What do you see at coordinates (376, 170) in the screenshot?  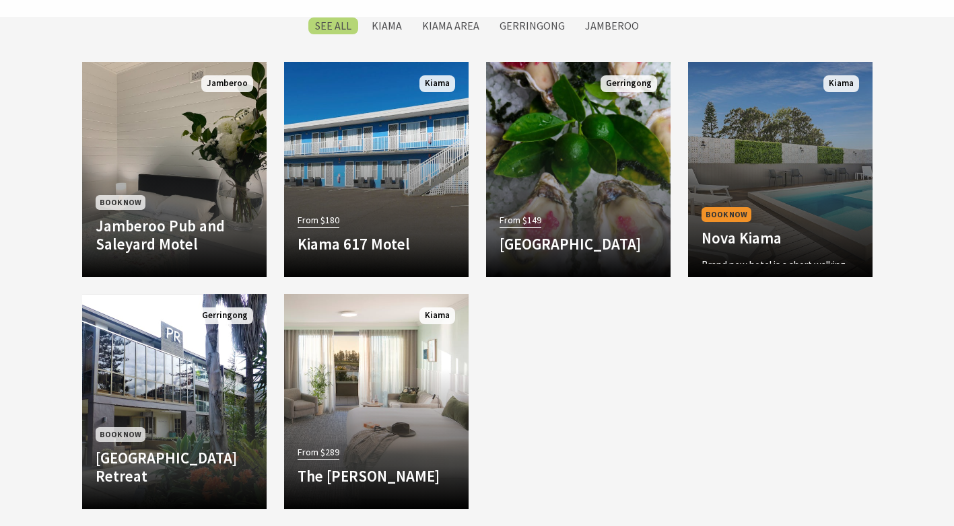 I see `a: From $180 Kiama 617 Motel Kiama` at bounding box center [376, 170].